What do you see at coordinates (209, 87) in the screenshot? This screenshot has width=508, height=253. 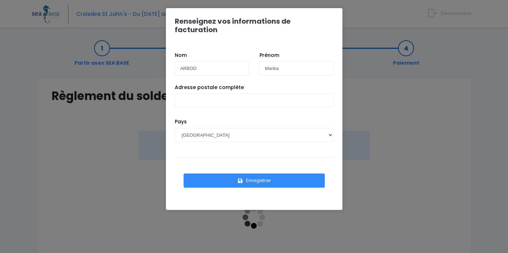 I see `label: Adresse postale complète` at bounding box center [209, 87].